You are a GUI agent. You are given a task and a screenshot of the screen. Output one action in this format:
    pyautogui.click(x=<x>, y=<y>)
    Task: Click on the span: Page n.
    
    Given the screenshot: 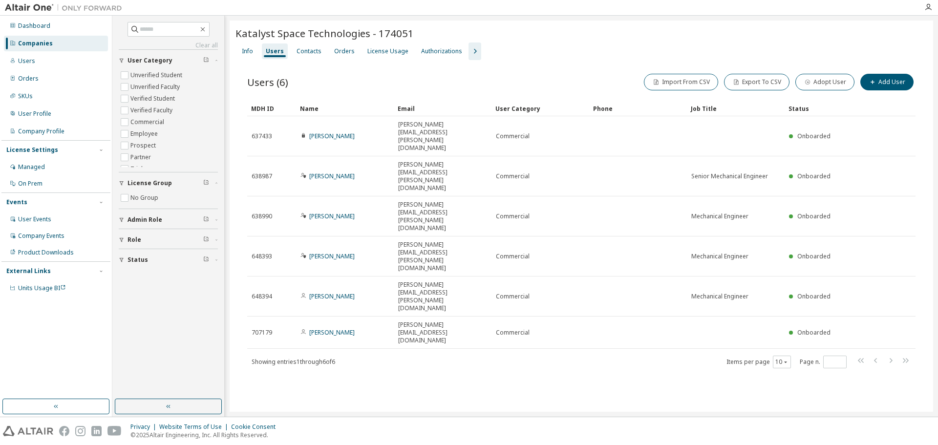 What is the action you would take?
    pyautogui.click(x=823, y=362)
    